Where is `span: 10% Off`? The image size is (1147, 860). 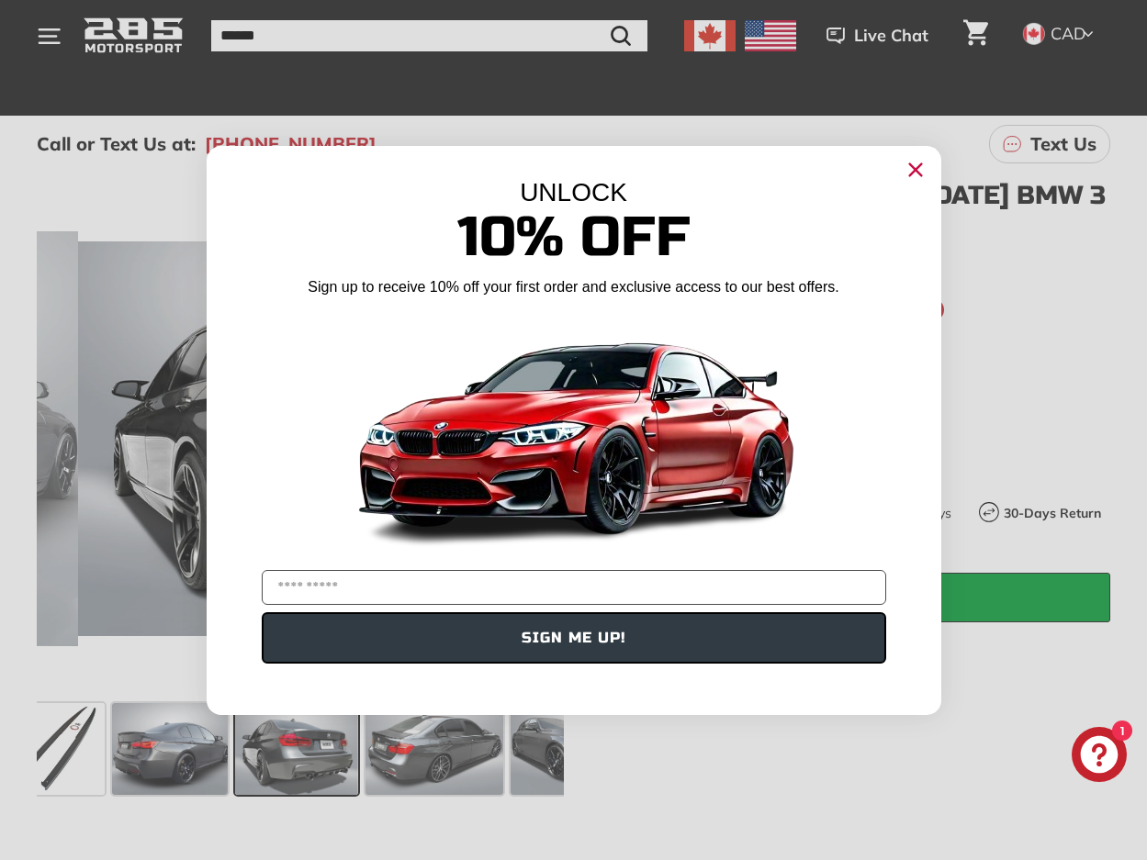 span: 10% Off is located at coordinates (574, 237).